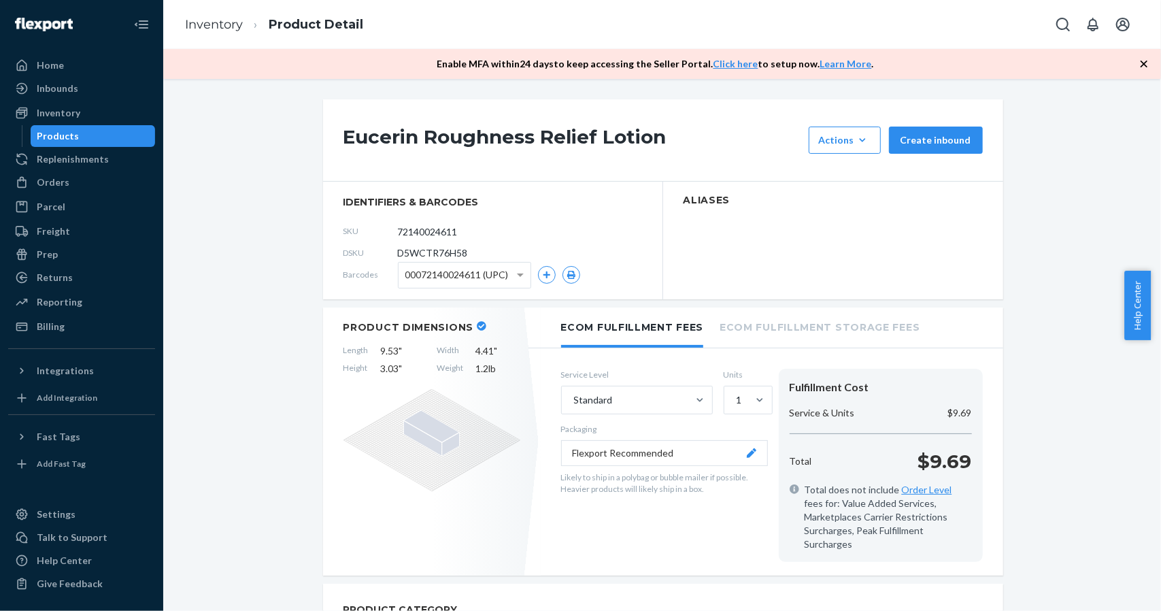 Image resolution: width=1161 pixels, height=611 pixels. What do you see at coordinates (69, 584) in the screenshot?
I see `div: Give Feedback` at bounding box center [69, 584].